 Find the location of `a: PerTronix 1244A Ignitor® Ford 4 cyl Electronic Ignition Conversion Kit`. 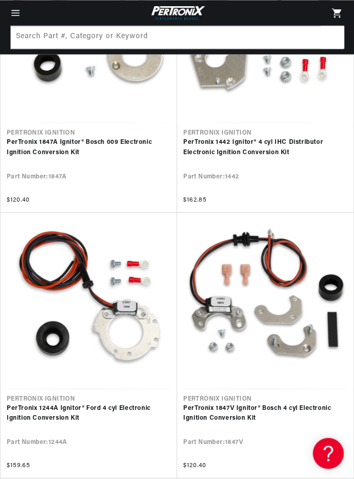

a: PerTronix 1244A Ignitor® Ford 4 cyl Electronic Ignition Conversion Kit is located at coordinates (89, 413).